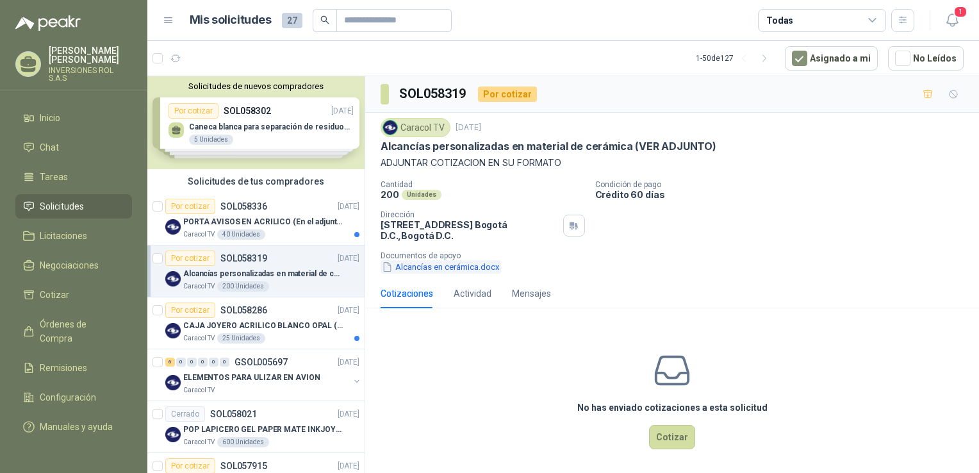  I want to click on p: 200, so click(390, 194).